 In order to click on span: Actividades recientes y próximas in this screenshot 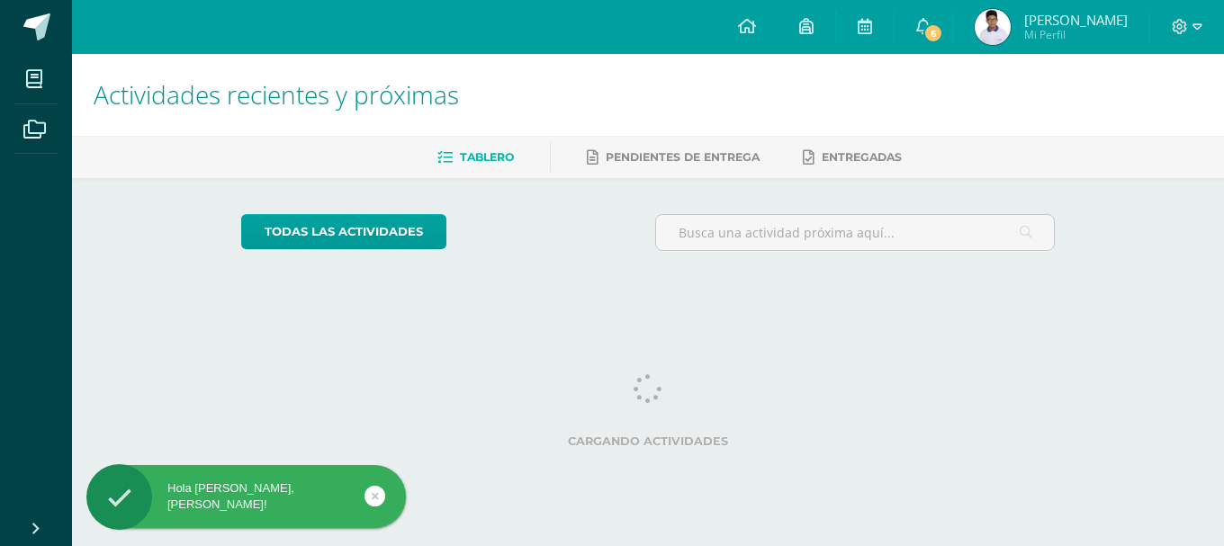, I will do `click(276, 95)`.